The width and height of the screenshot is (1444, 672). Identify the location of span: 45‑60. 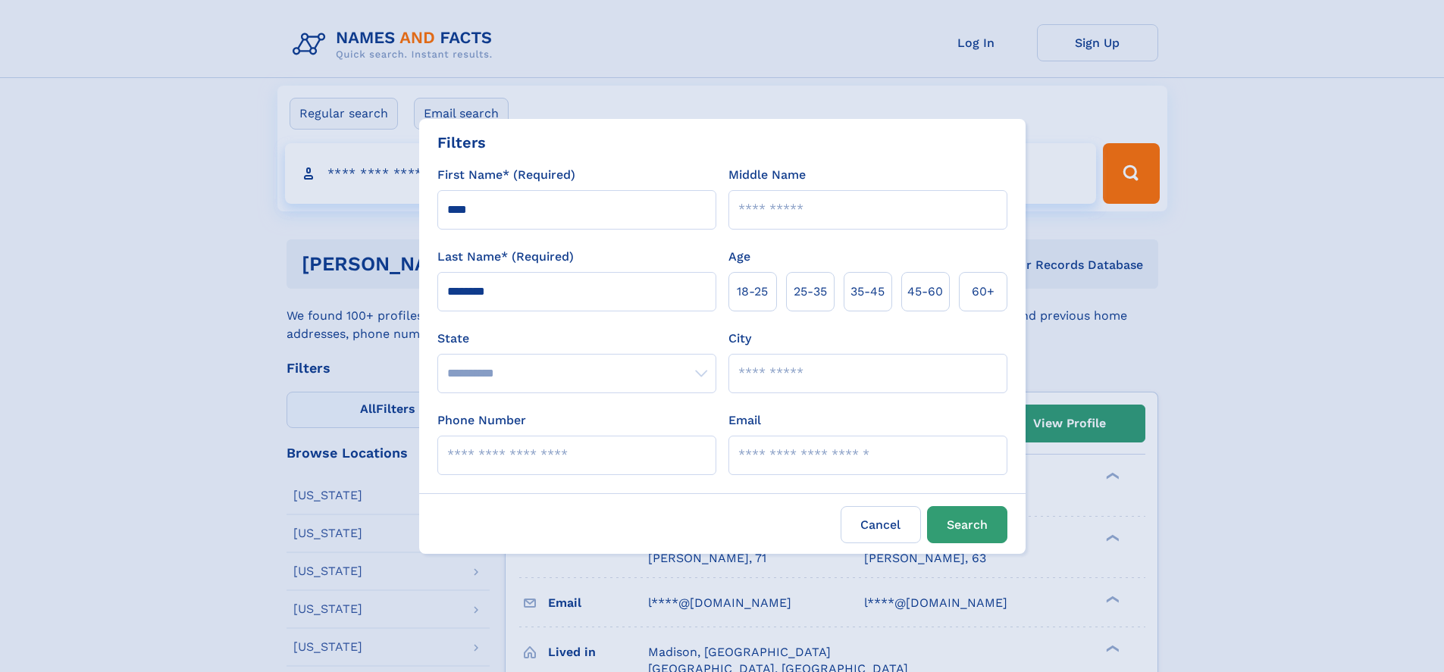
(925, 292).